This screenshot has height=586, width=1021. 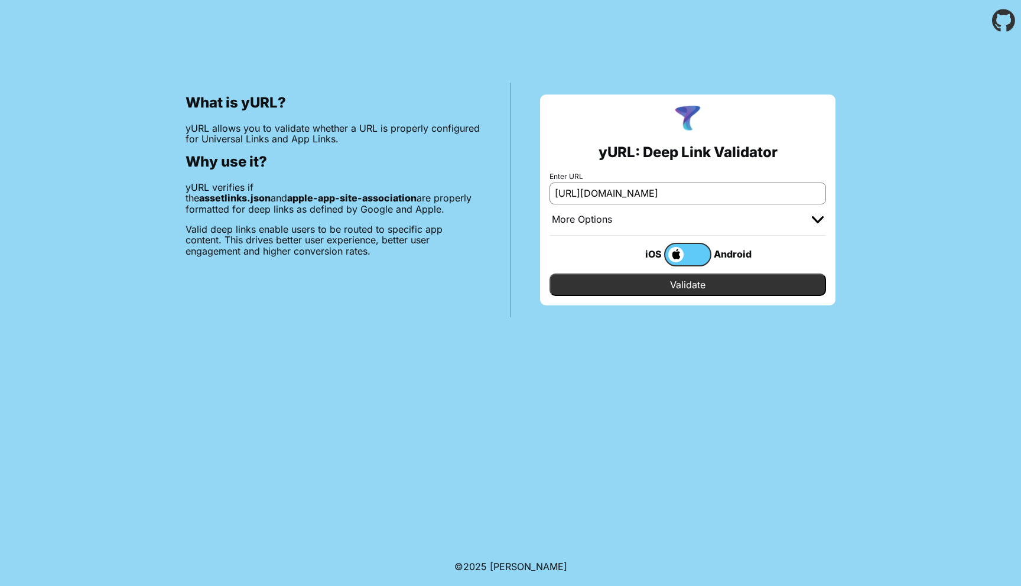 I want to click on input: e.g. https://app.chayev.com/xyx, so click(x=688, y=193).